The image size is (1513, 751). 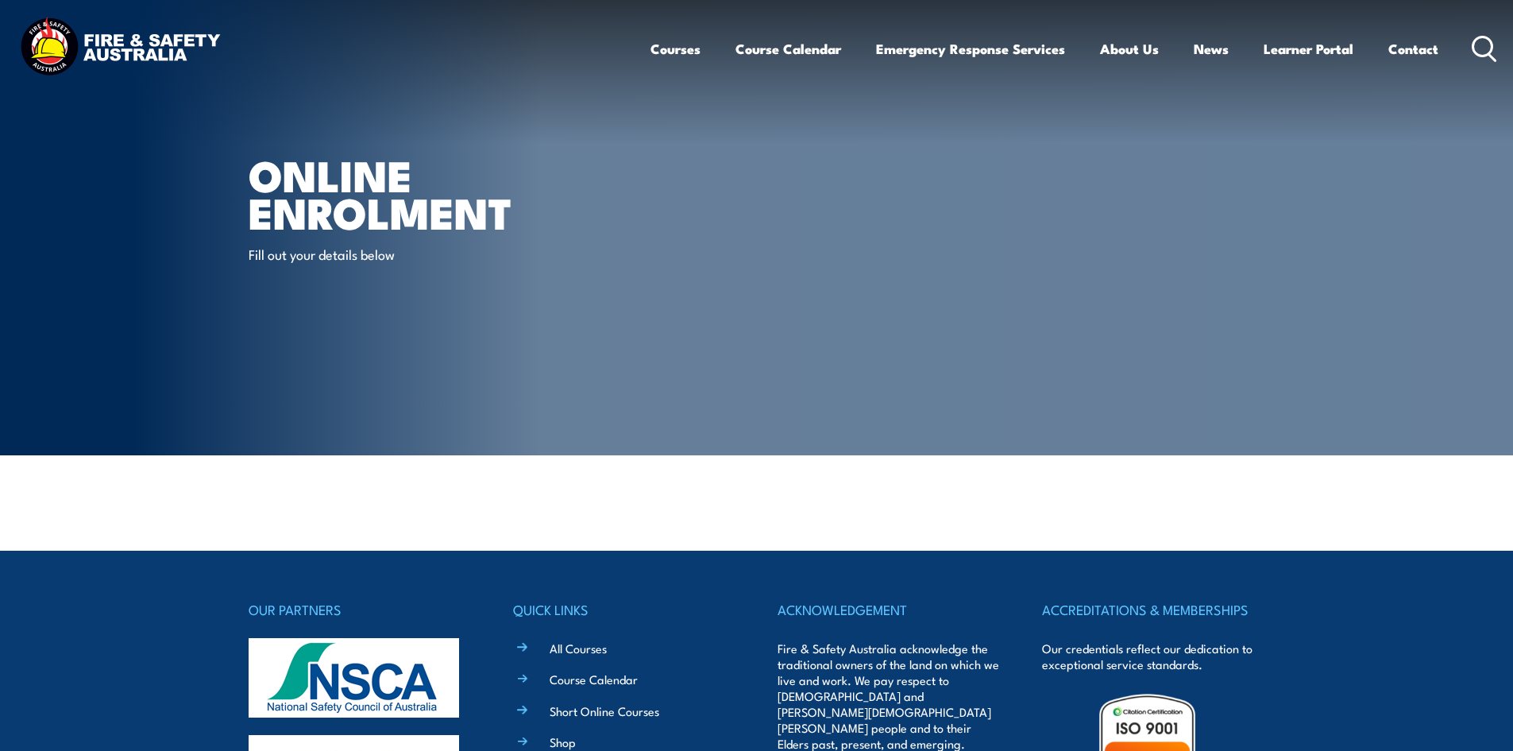 I want to click on a: All Courses, so click(x=578, y=647).